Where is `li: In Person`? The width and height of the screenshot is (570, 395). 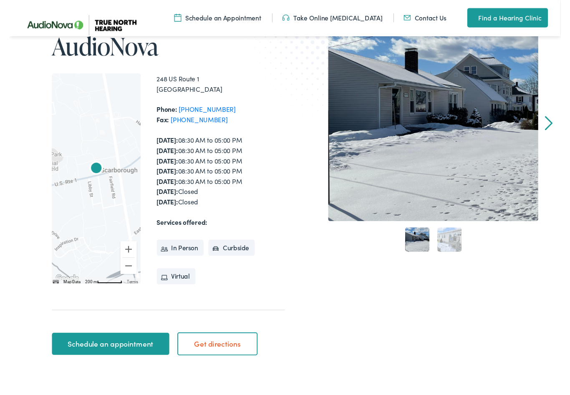 li: In Person is located at coordinates (176, 257).